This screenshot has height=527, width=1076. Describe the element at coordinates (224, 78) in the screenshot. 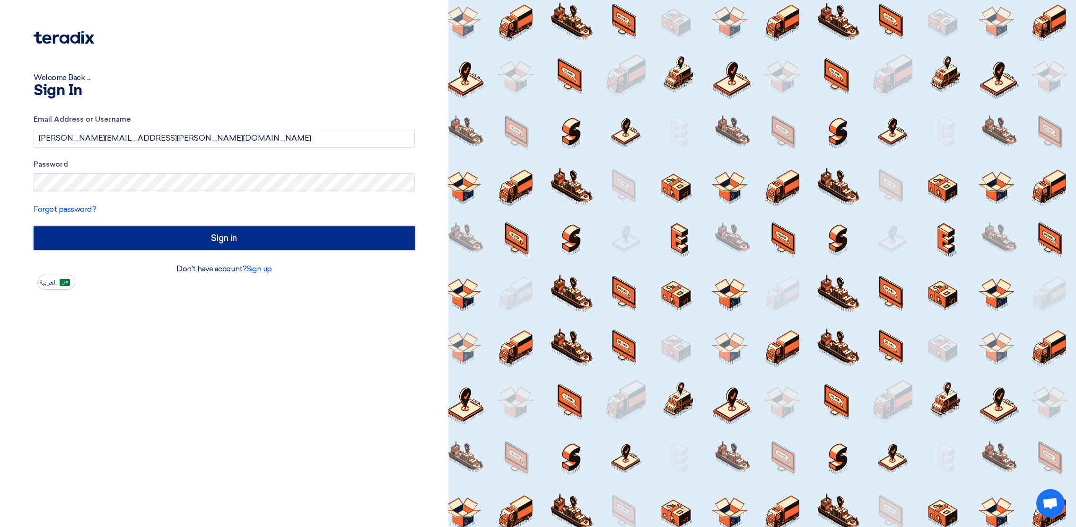

I see `div: Welcome Back ...` at that location.